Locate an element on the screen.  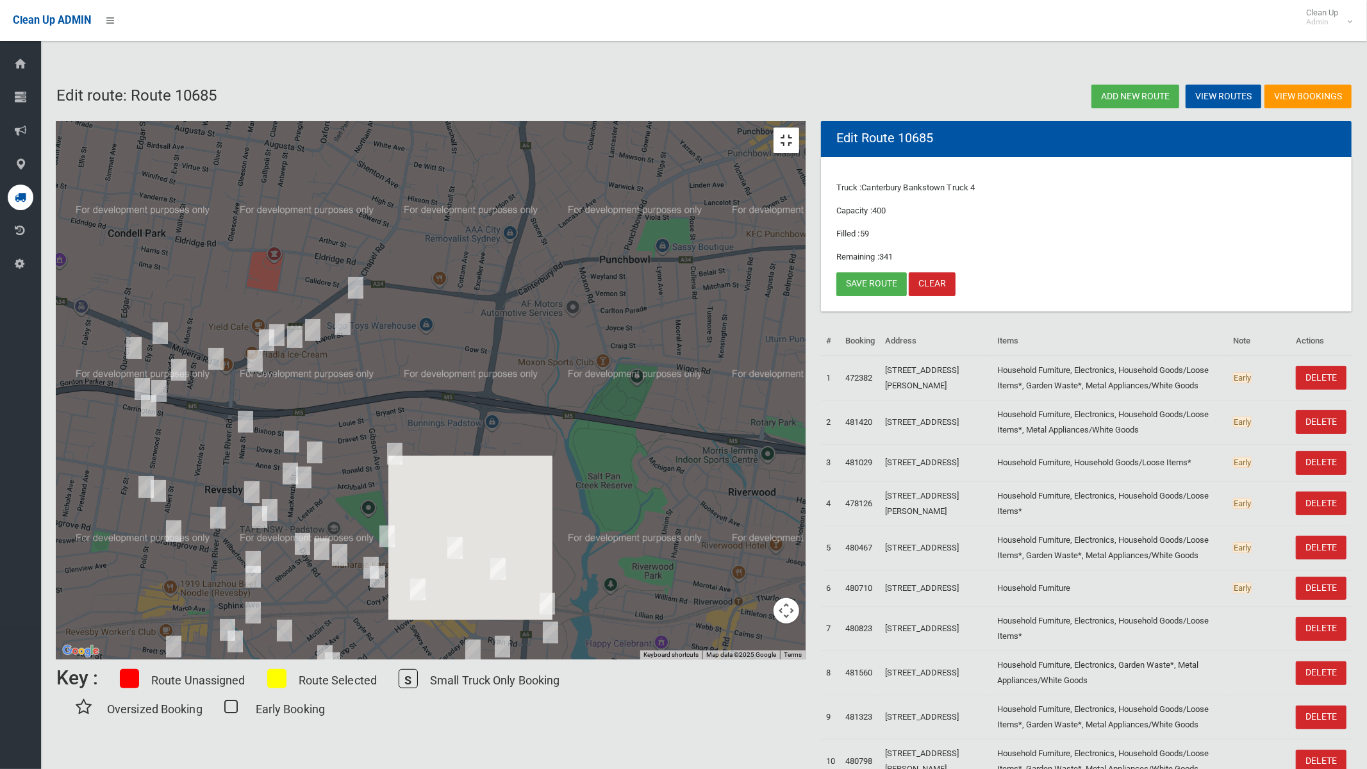
div: 2c Victoria Street, REVESBY NSW 2212 is located at coordinates (216, 359).